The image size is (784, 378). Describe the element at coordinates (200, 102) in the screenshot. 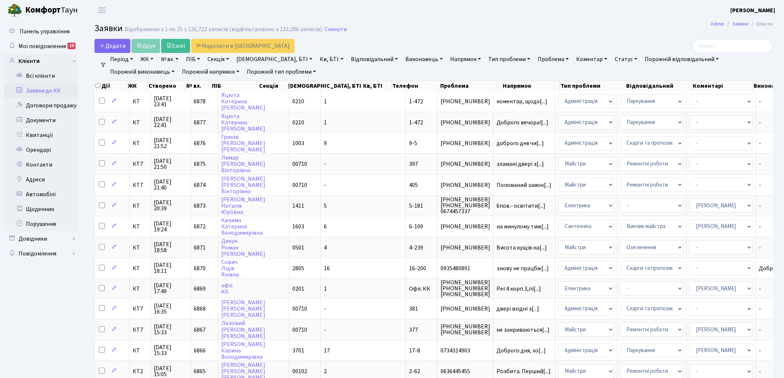

I see `span: 6878` at that location.